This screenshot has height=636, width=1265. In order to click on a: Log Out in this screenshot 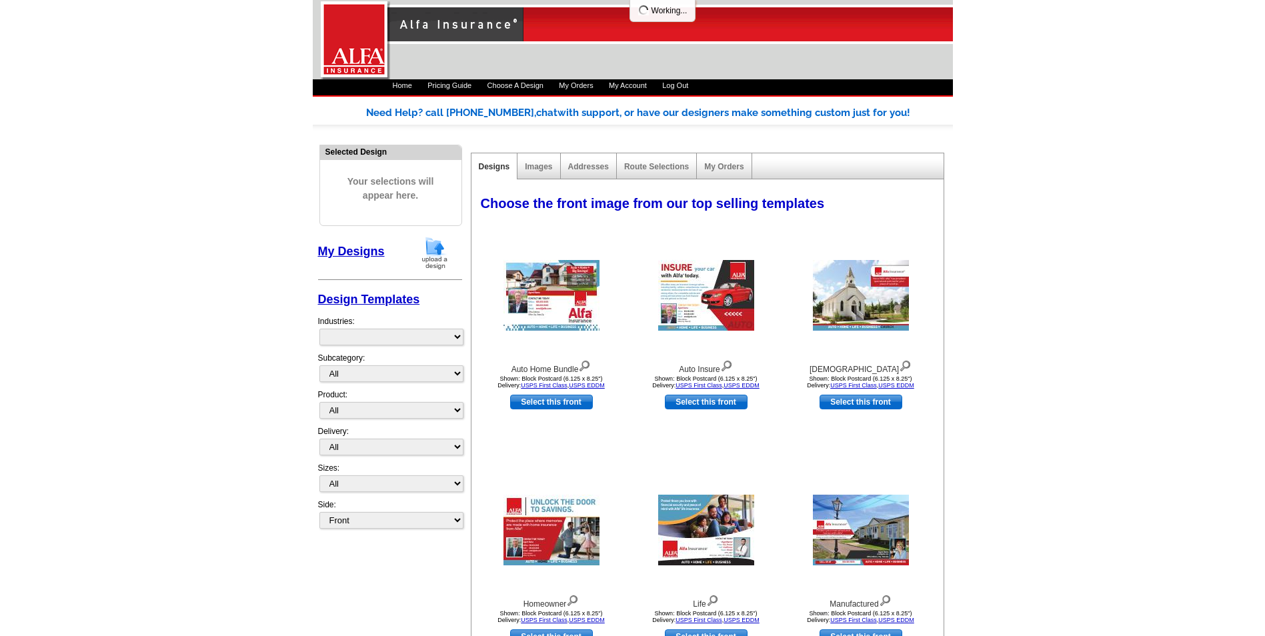, I will do `click(675, 85)`.